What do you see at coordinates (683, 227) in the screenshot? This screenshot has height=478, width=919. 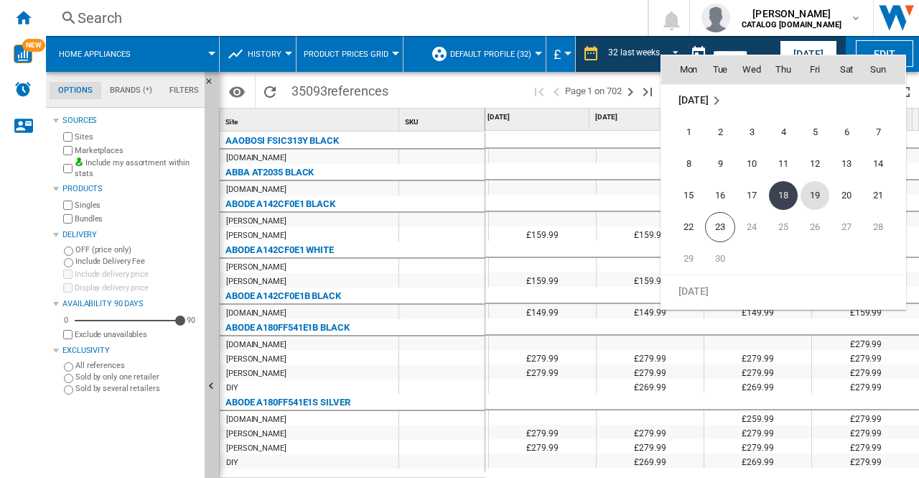 I see `td: Monday September 22 2025` at bounding box center [683, 227].